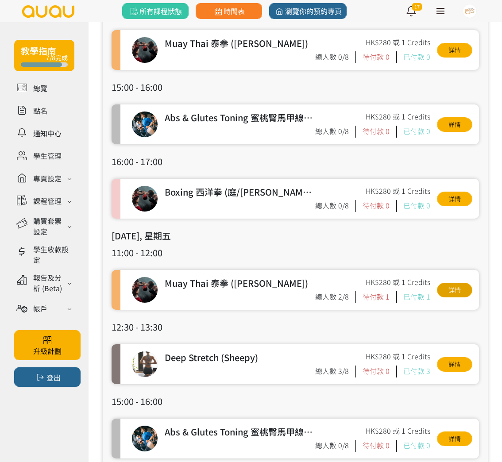 The width and height of the screenshot is (502, 462). What do you see at coordinates (417, 297) in the screenshot?
I see `div: 已付款 1` at bounding box center [417, 297].